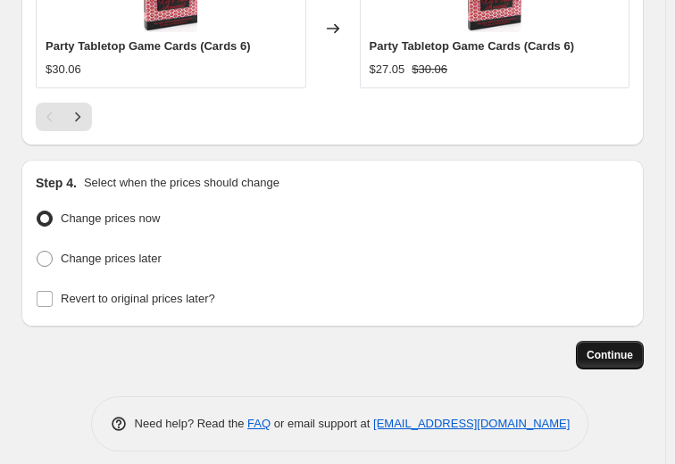  What do you see at coordinates (78, 117) in the screenshot?
I see `button: Next` at bounding box center [78, 117].